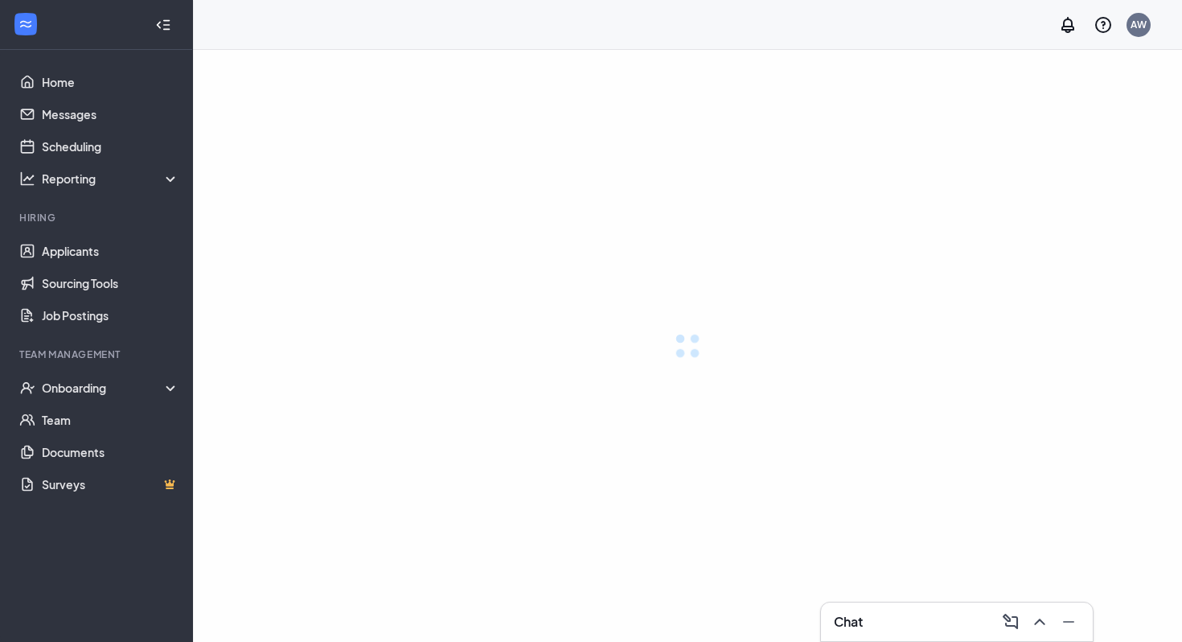 This screenshot has height=642, width=1182. I want to click on svg: QuestionInfo, so click(1103, 25).